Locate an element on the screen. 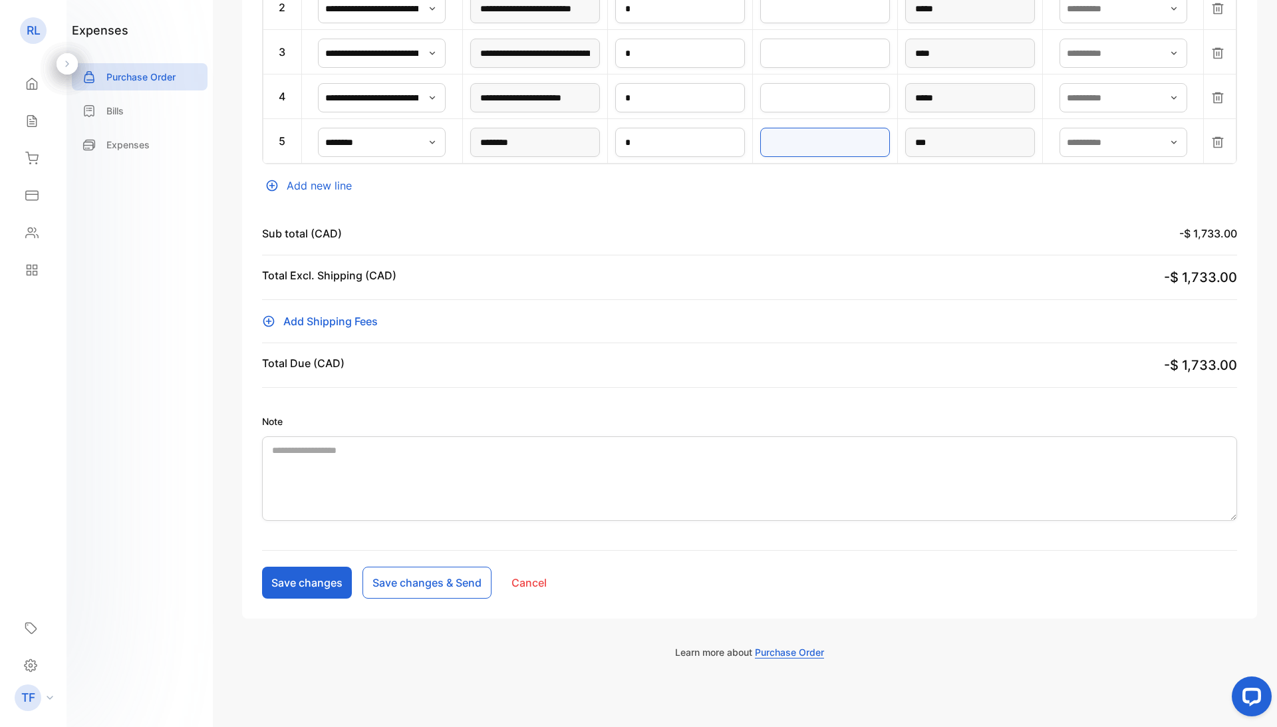  p: Bills is located at coordinates (115, 110).